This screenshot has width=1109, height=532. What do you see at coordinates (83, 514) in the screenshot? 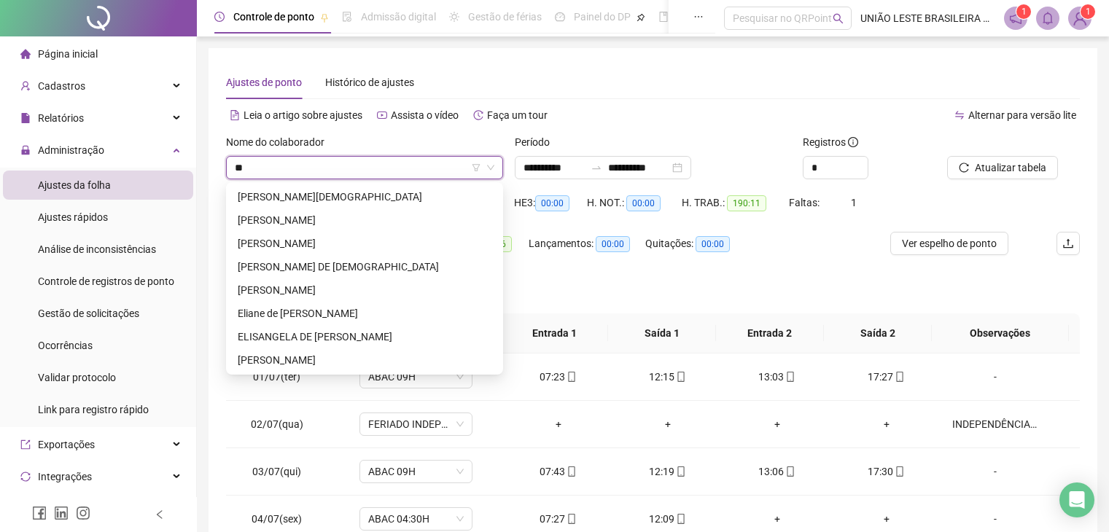
I see `span: instagram` at bounding box center [83, 514].